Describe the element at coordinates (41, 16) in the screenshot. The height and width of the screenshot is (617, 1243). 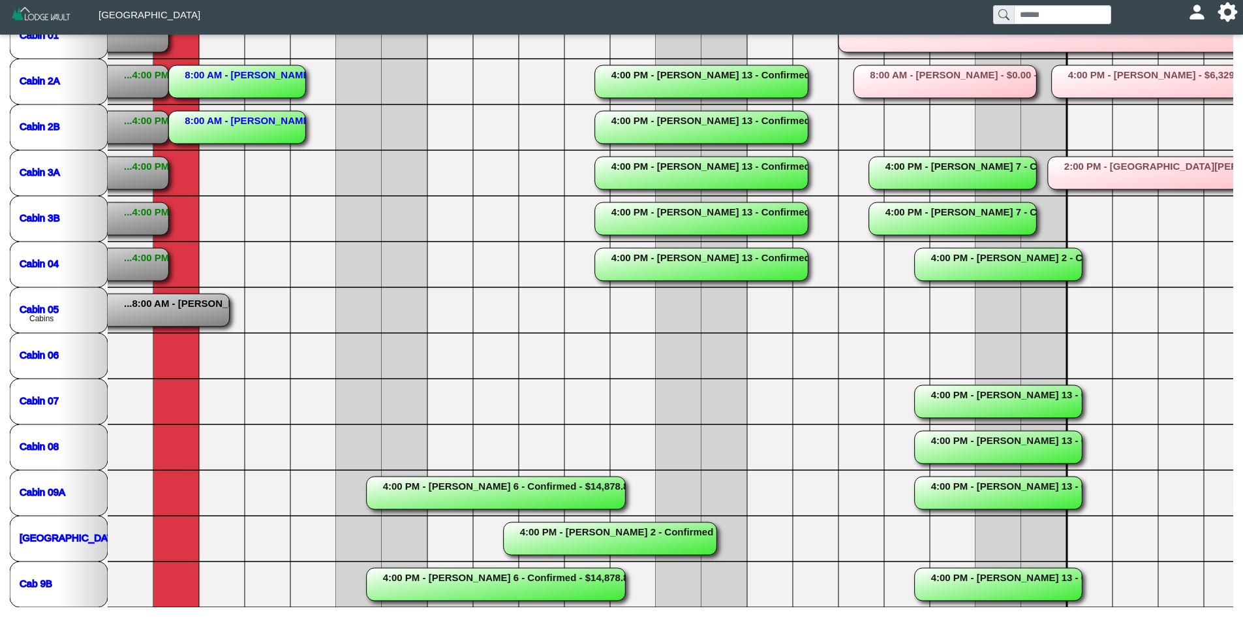
I see `img: Z` at that location.